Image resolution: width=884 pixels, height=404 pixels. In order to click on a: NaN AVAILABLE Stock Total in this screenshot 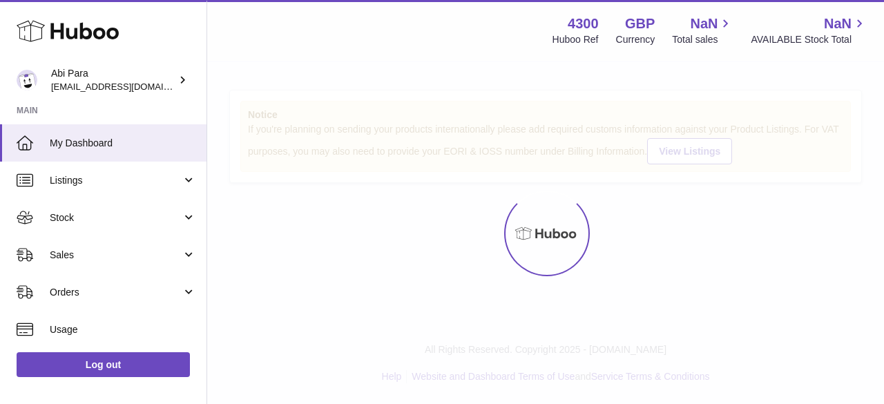, I will do `click(808, 30)`.